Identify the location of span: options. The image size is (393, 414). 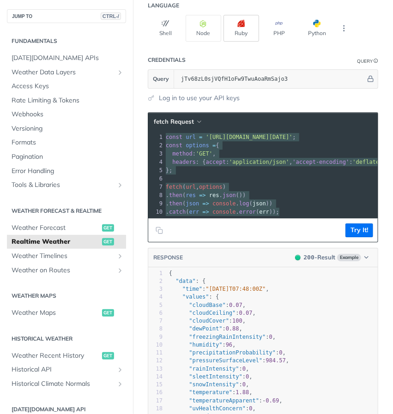
(210, 187).